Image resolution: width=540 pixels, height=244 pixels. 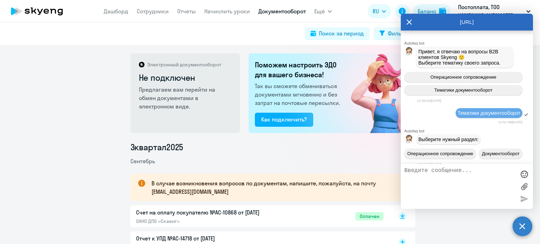 What do you see at coordinates (323, 11) in the screenshot?
I see `button: Ещё` at bounding box center [323, 11].